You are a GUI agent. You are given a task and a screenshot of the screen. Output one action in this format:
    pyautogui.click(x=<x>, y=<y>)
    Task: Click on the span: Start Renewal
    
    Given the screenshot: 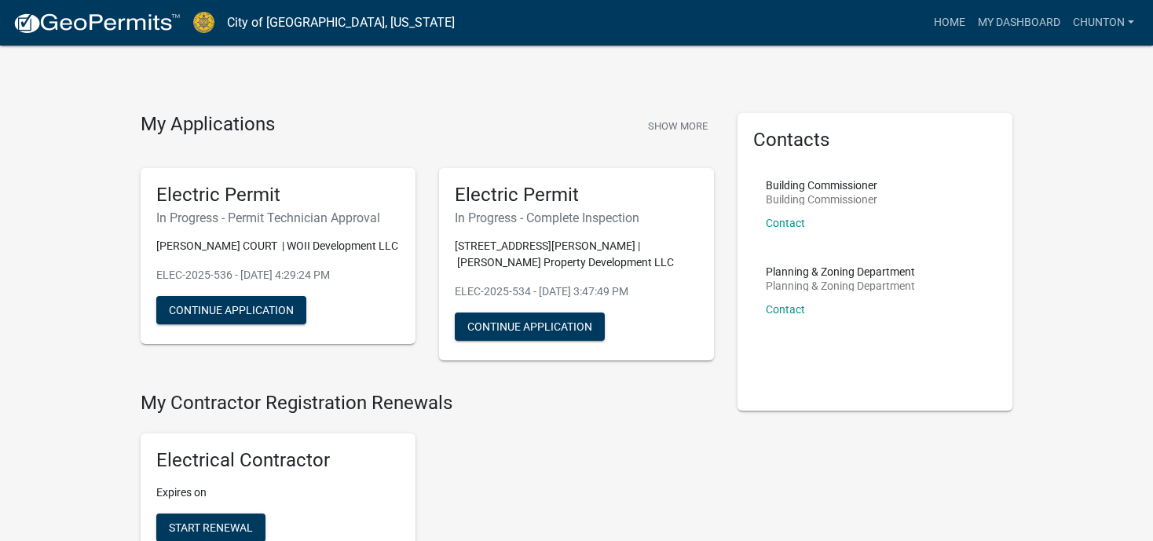 What is the action you would take?
    pyautogui.click(x=211, y=528)
    